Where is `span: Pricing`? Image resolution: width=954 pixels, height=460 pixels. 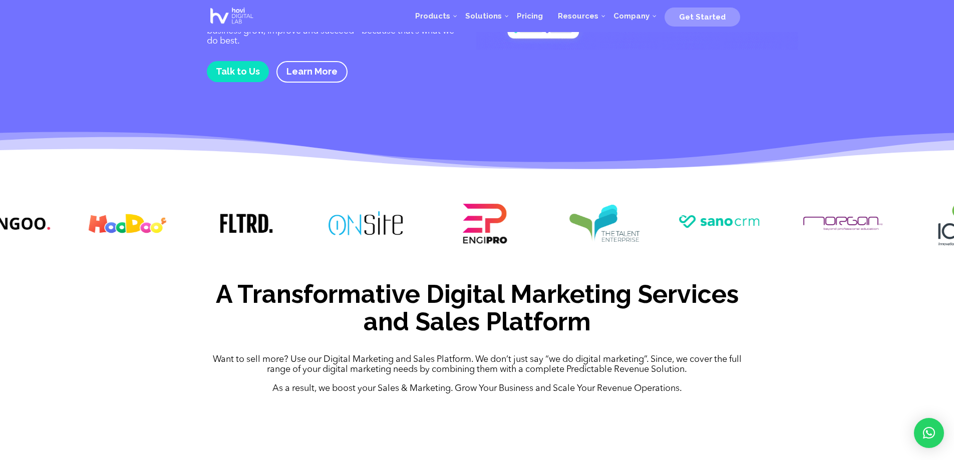
span: Pricing is located at coordinates (530, 16).